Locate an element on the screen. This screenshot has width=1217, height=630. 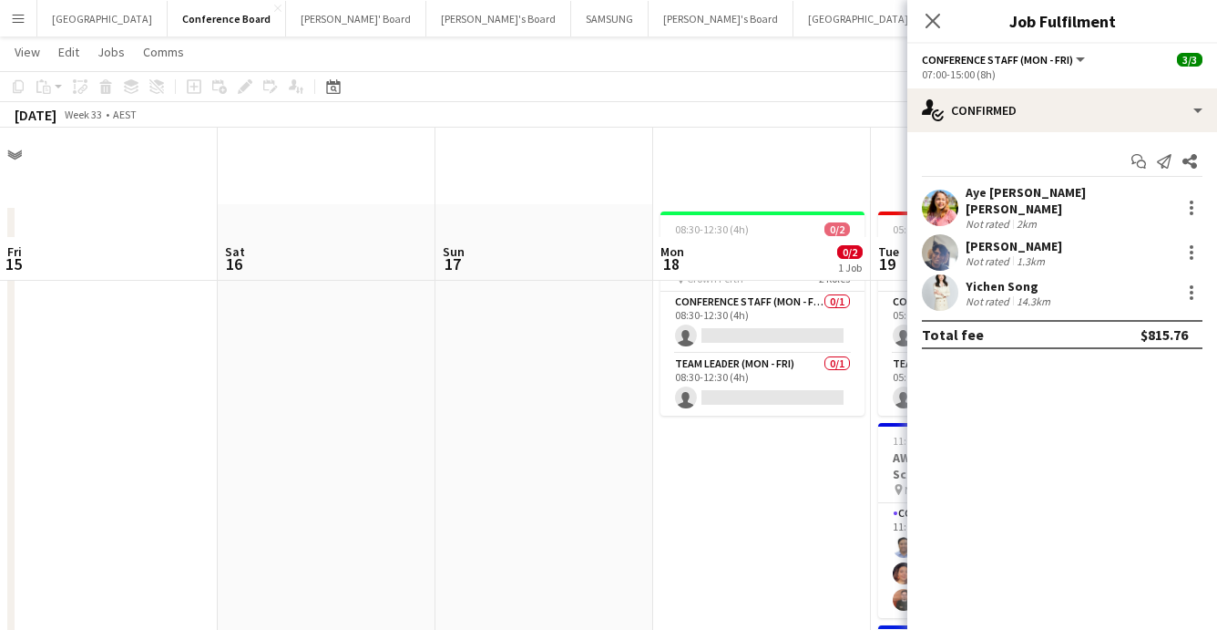
app-card-role: Team Leader (Mon - Fri)0/105:00-05:15 (15m) is located at coordinates (980, 385).